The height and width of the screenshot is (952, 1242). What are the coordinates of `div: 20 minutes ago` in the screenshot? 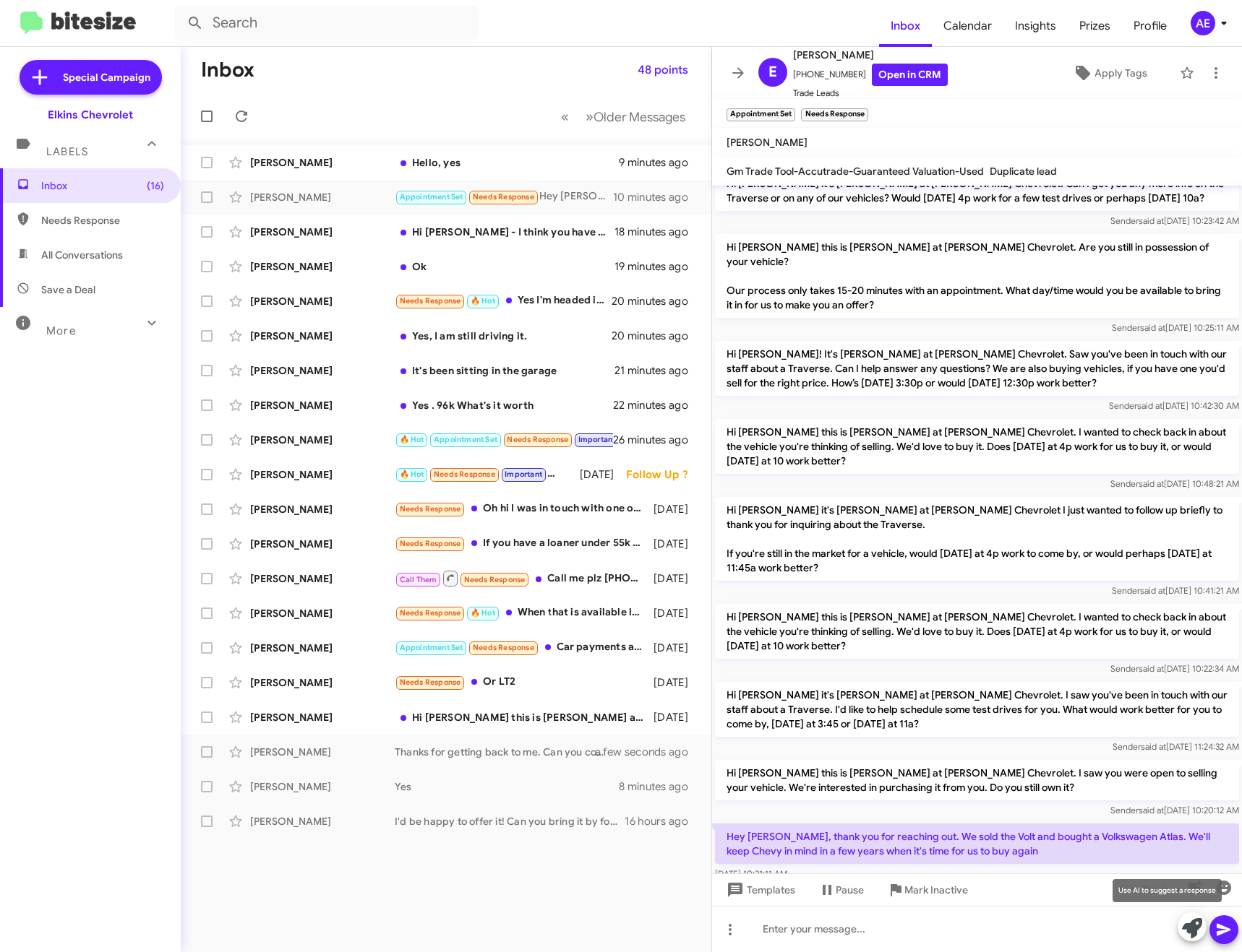 It's located at (656, 336).